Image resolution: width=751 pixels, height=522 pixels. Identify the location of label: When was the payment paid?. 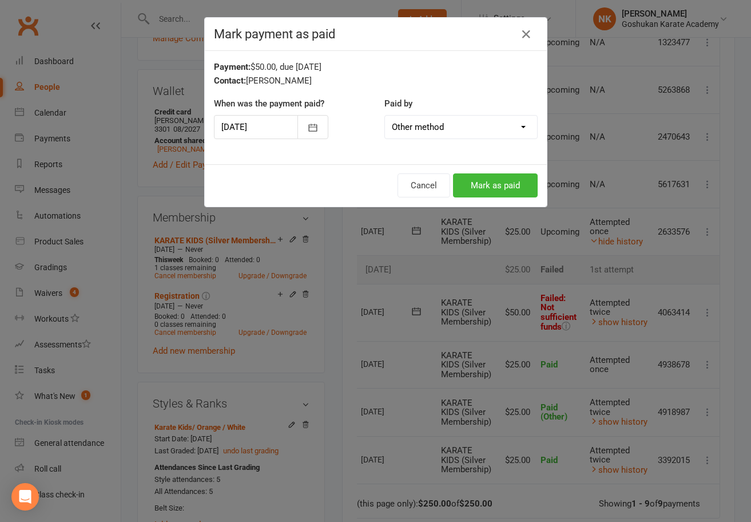
(269, 104).